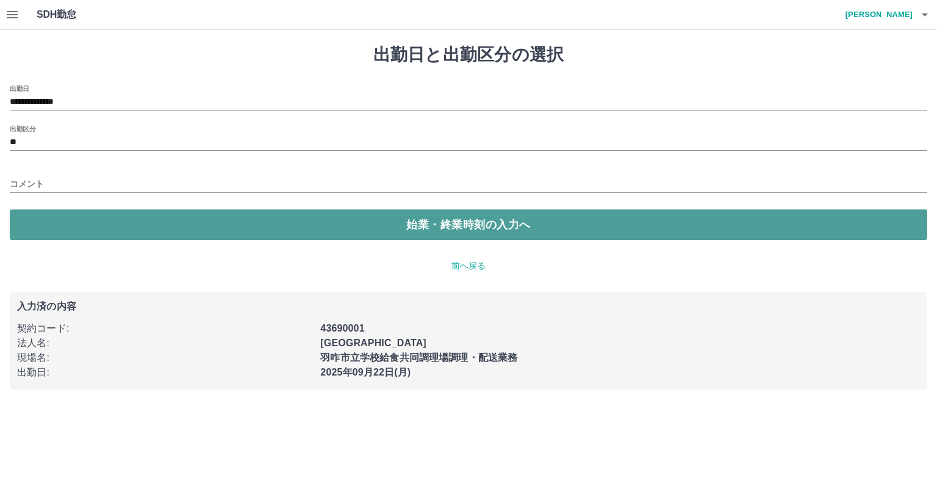 This screenshot has width=937, height=483. What do you see at coordinates (469, 55) in the screenshot?
I see `h1: 出勤日と出勤区分の選択` at bounding box center [469, 55].